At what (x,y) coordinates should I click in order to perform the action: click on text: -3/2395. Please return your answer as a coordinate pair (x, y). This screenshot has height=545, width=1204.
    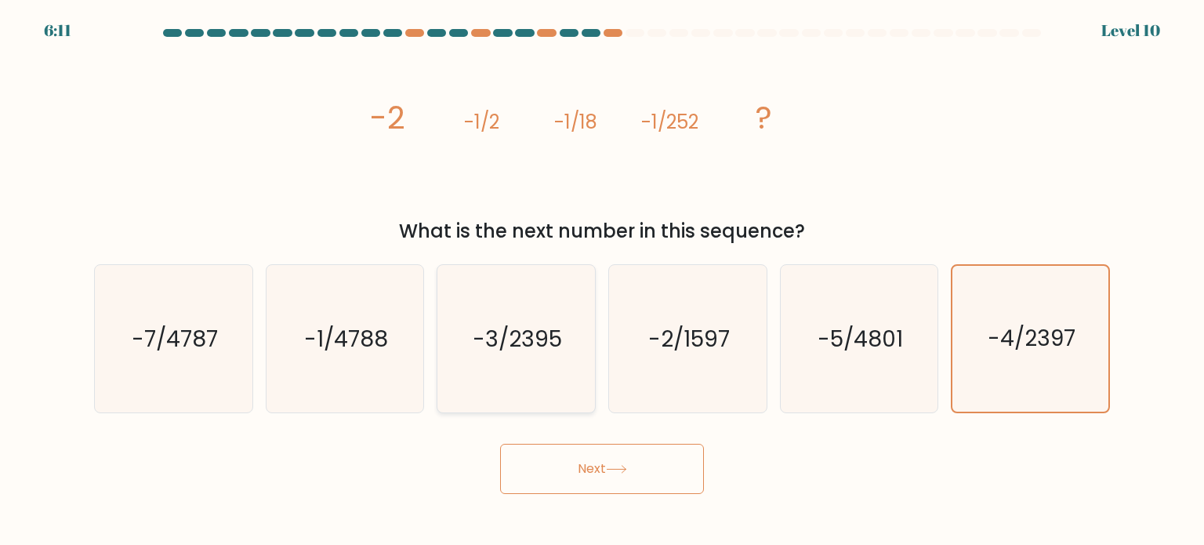
    Looking at the image, I should click on (518, 338).